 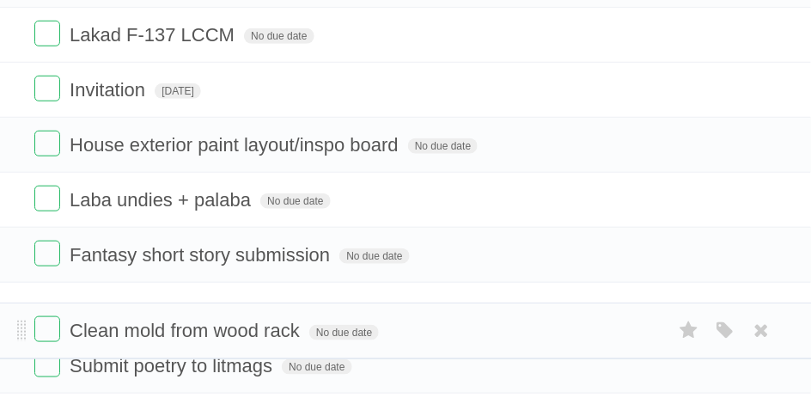 What do you see at coordinates (236, 144) in the screenshot?
I see `span: House exterior paint layout/inspo board` at bounding box center [236, 144].